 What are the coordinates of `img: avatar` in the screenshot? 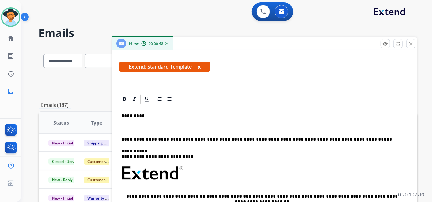 It's located at (11, 17).